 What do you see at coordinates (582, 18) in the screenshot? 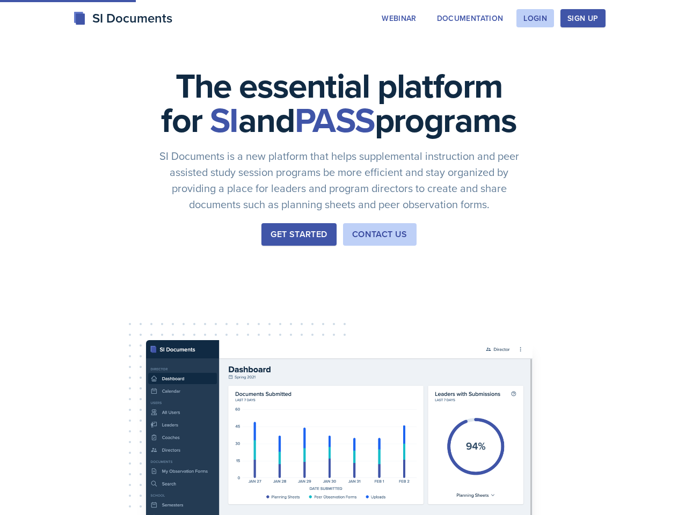
I see `div: Sign Up` at bounding box center [582, 18].